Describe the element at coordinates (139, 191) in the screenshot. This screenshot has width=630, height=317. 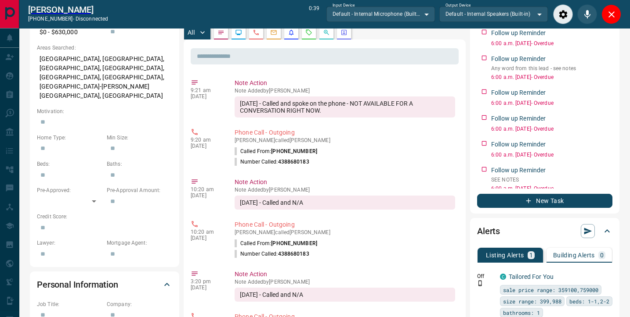
I see `p: Pre-Approval Amount:` at that location.